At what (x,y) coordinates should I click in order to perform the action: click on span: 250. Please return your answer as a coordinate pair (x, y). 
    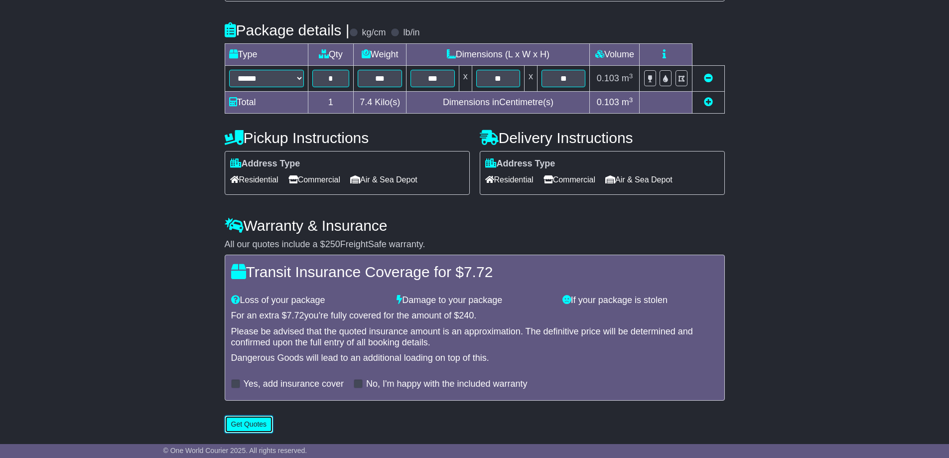
    Looking at the image, I should click on (333, 244).